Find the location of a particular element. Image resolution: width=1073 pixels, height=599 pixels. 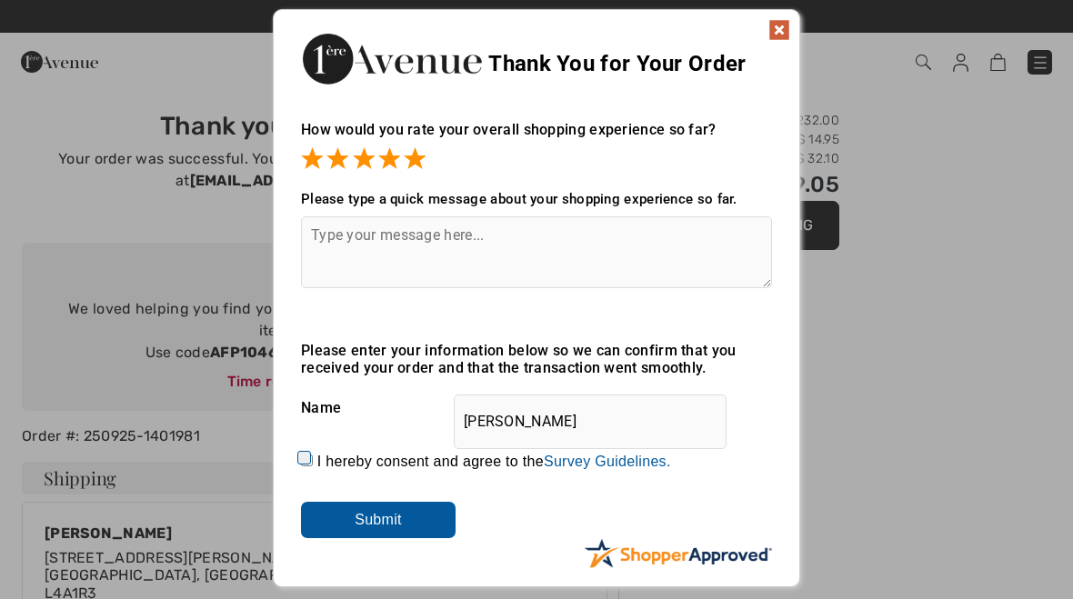

img: Thank You for Your Order is located at coordinates (392, 58).